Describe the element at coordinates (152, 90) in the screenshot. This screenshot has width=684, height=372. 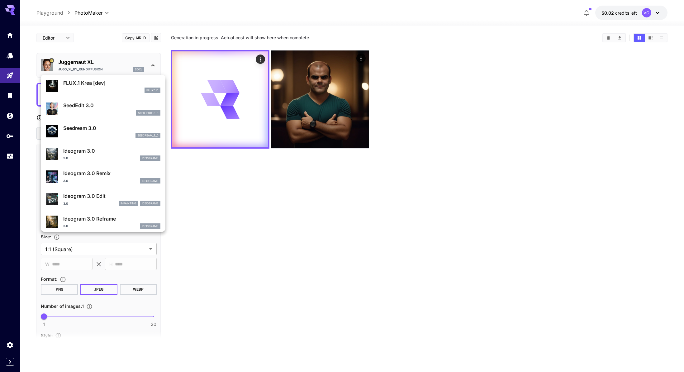
I see `p: FLUX.1 D` at that location.